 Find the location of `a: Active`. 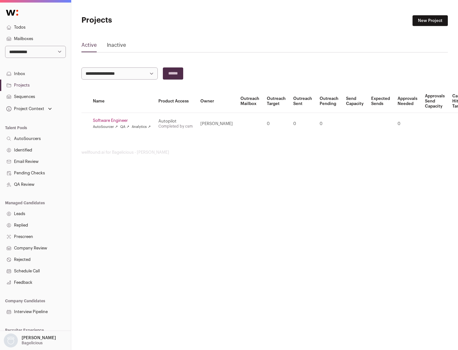

a: Active is located at coordinates (89, 46).